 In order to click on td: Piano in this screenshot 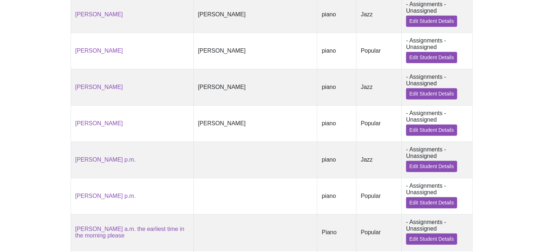, I will do `click(337, 232)`.